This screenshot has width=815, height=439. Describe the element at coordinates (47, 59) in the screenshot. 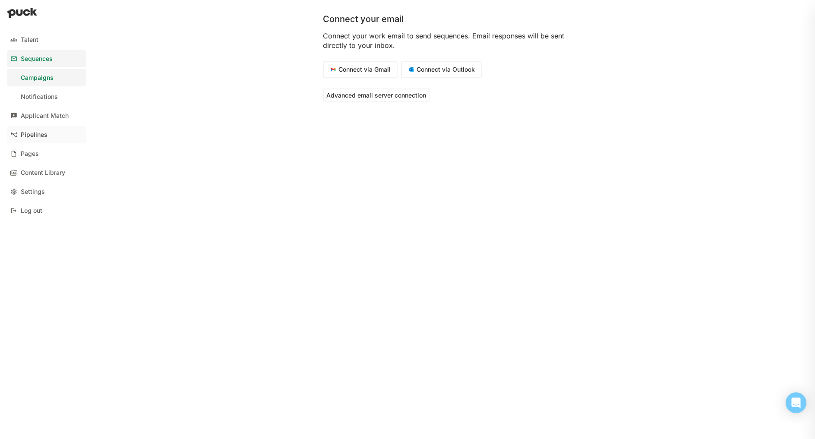

I see `a: Sequences` at that location.